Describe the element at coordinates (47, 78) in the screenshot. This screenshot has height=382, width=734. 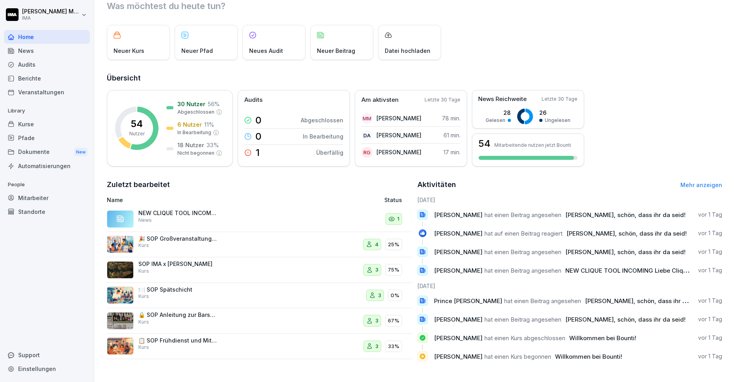
I see `div: Berichte` at that location.